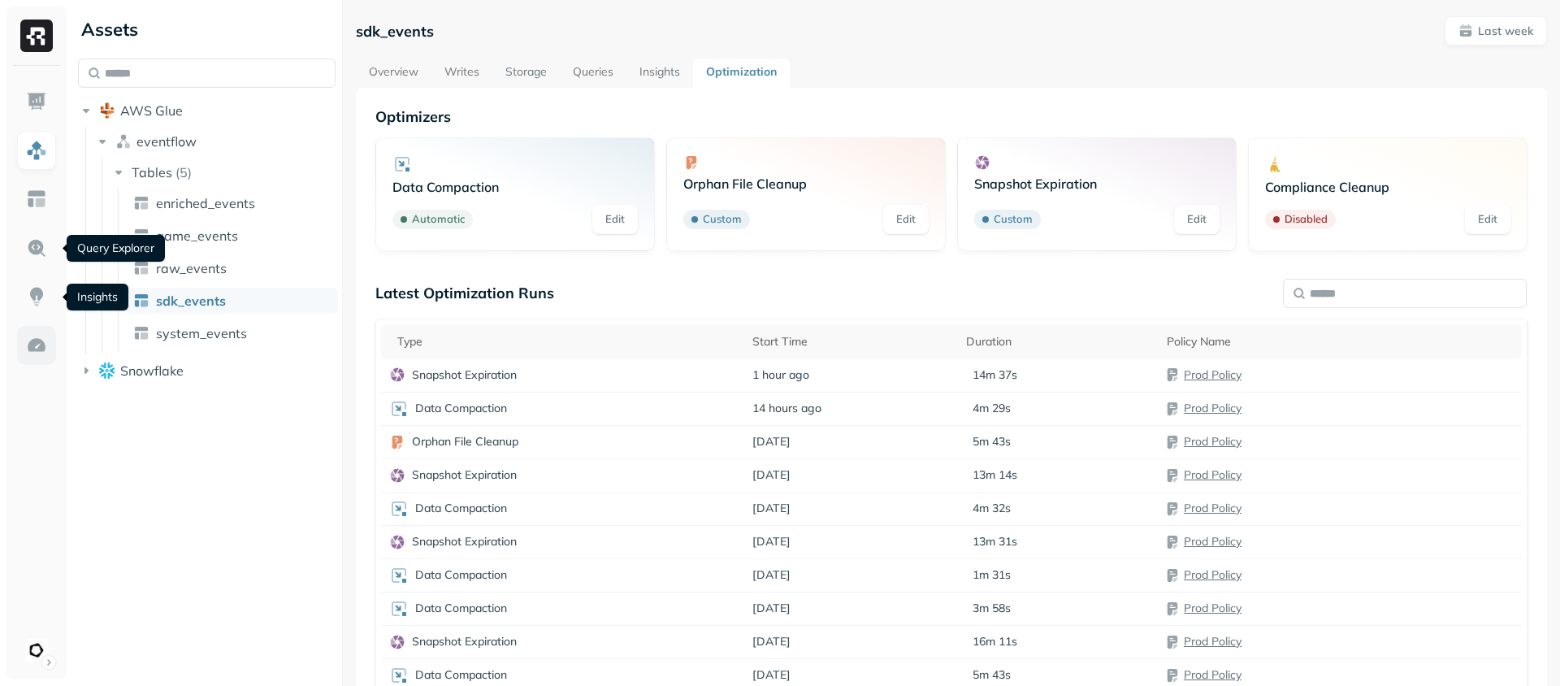 Image resolution: width=1560 pixels, height=686 pixels. I want to click on button: Snowflake, so click(206, 370).